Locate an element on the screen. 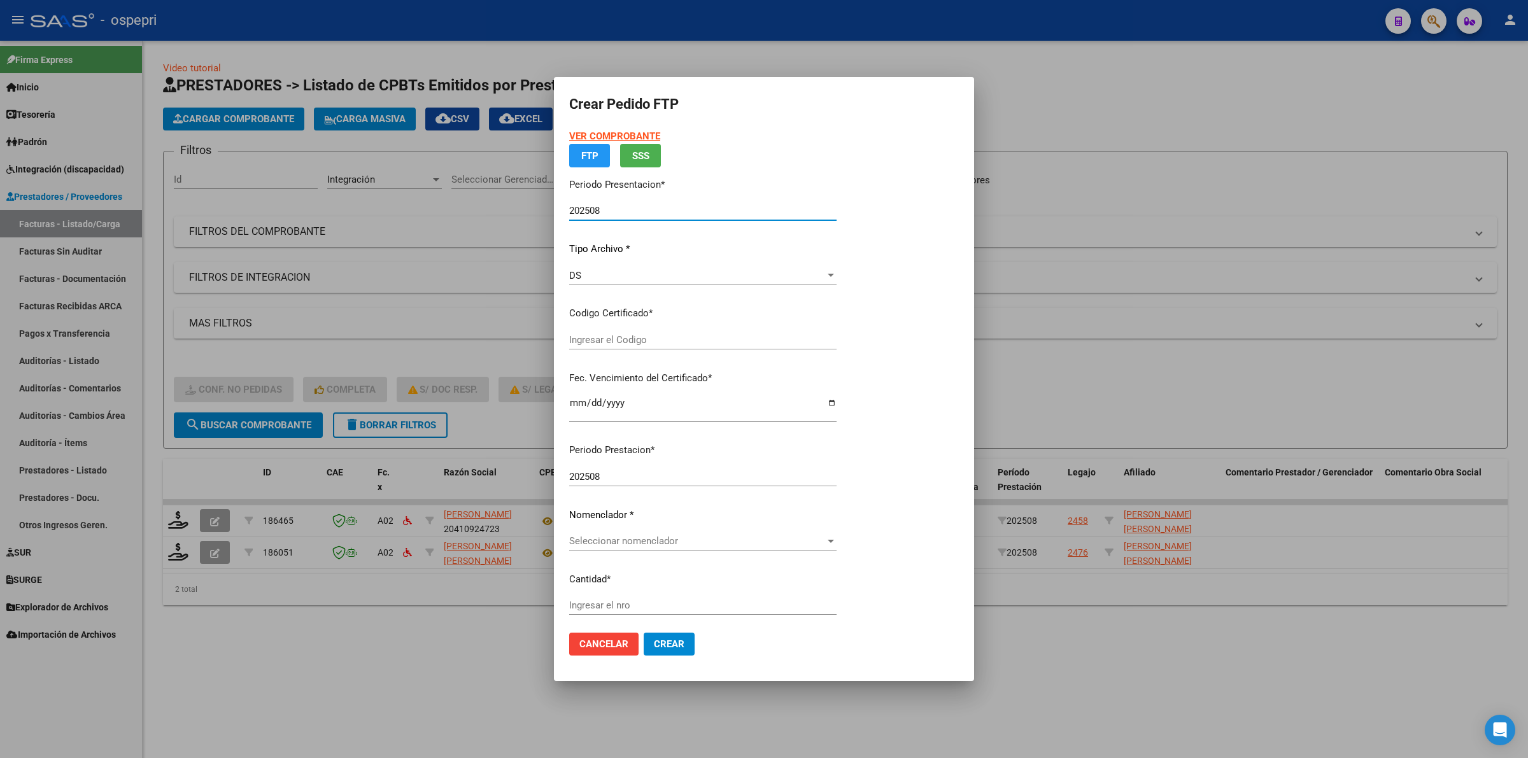 The image size is (1528, 758). p: Periodo Prestacion is located at coordinates (703, 450).